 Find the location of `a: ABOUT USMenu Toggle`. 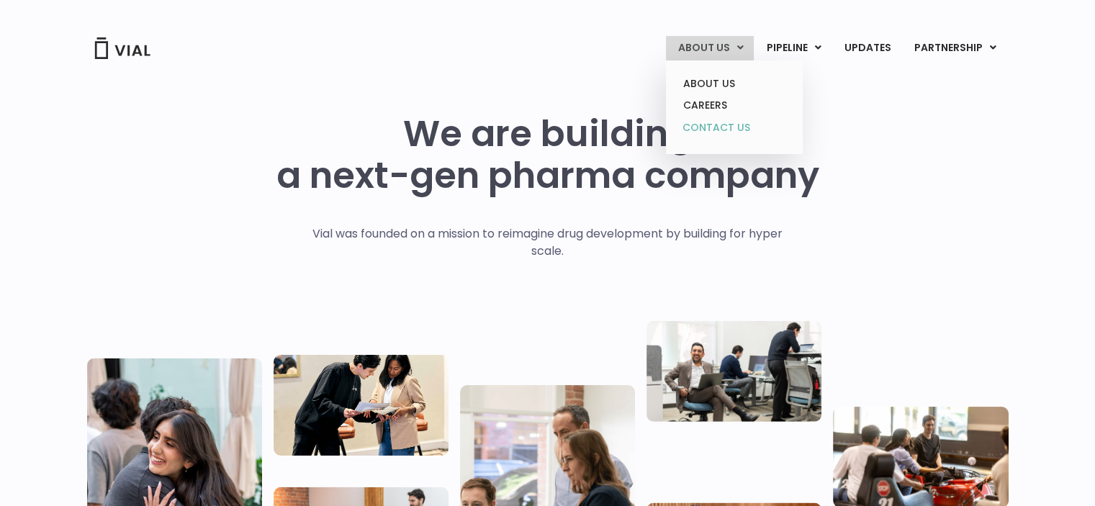

a: ABOUT USMenu Toggle is located at coordinates (710, 48).